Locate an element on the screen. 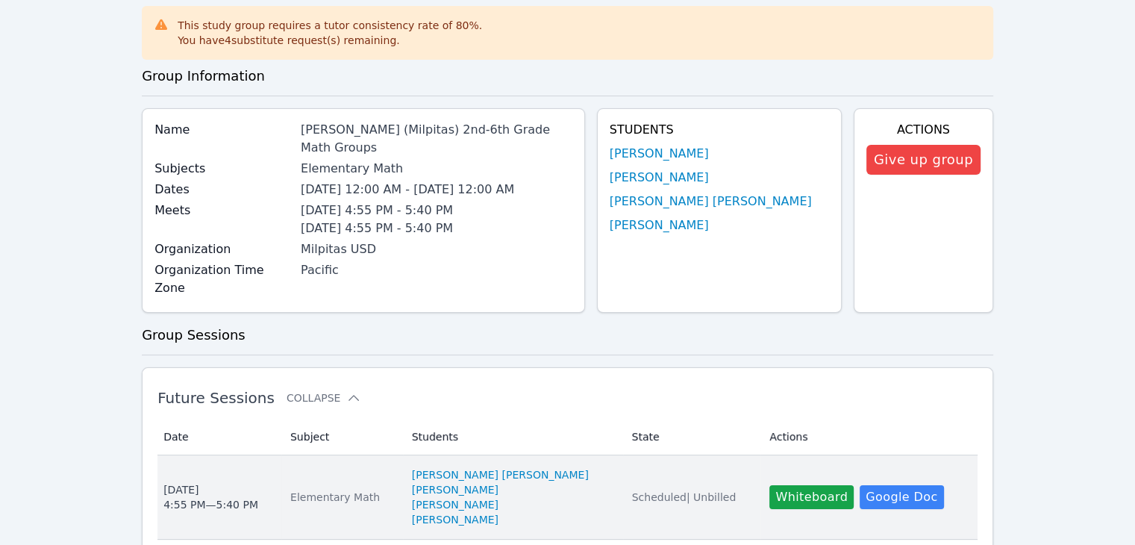  th: Date is located at coordinates (219, 436).